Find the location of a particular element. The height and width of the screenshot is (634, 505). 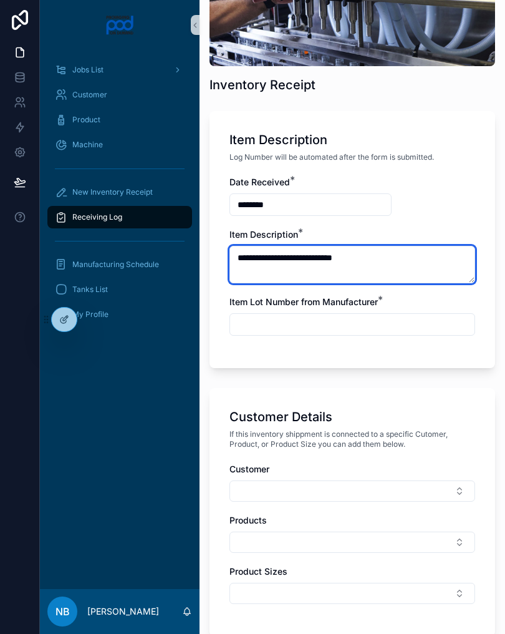

span: Jobs List is located at coordinates (88, 70).